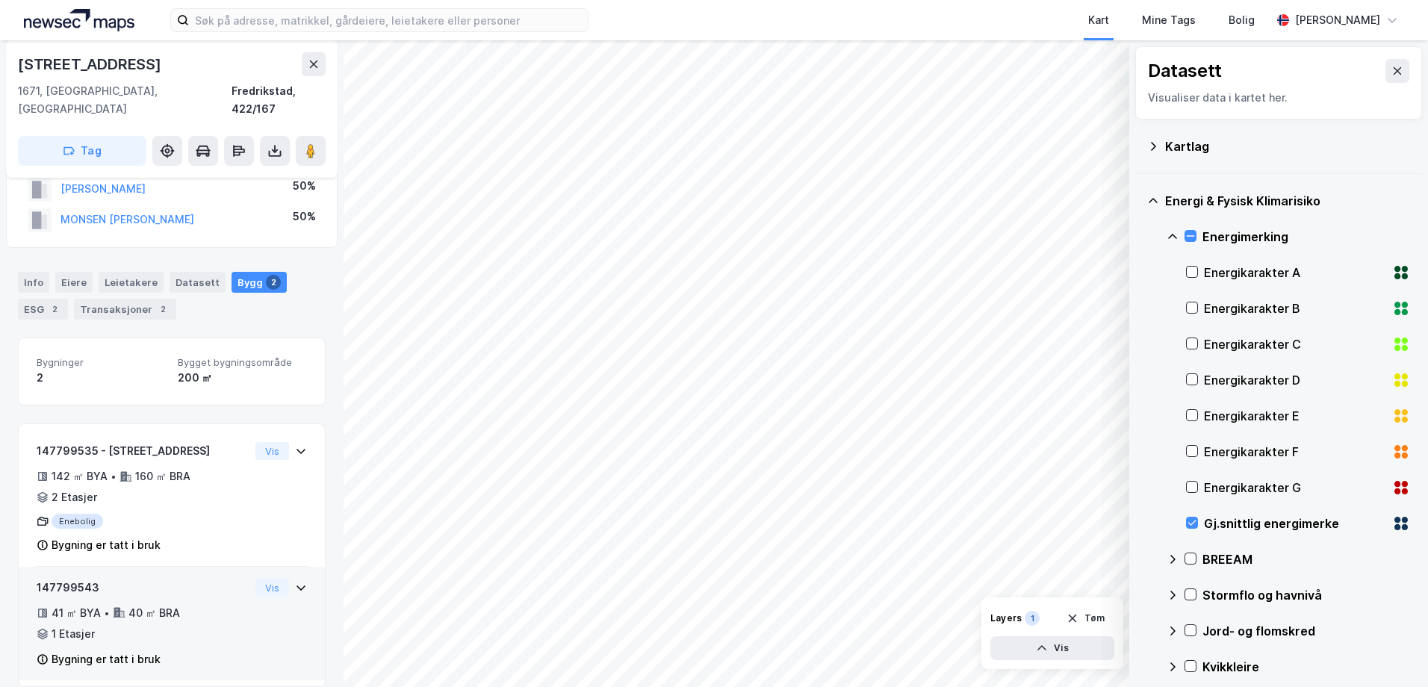 The image size is (1428, 687). What do you see at coordinates (82, 151) in the screenshot?
I see `button: Tag` at bounding box center [82, 151].